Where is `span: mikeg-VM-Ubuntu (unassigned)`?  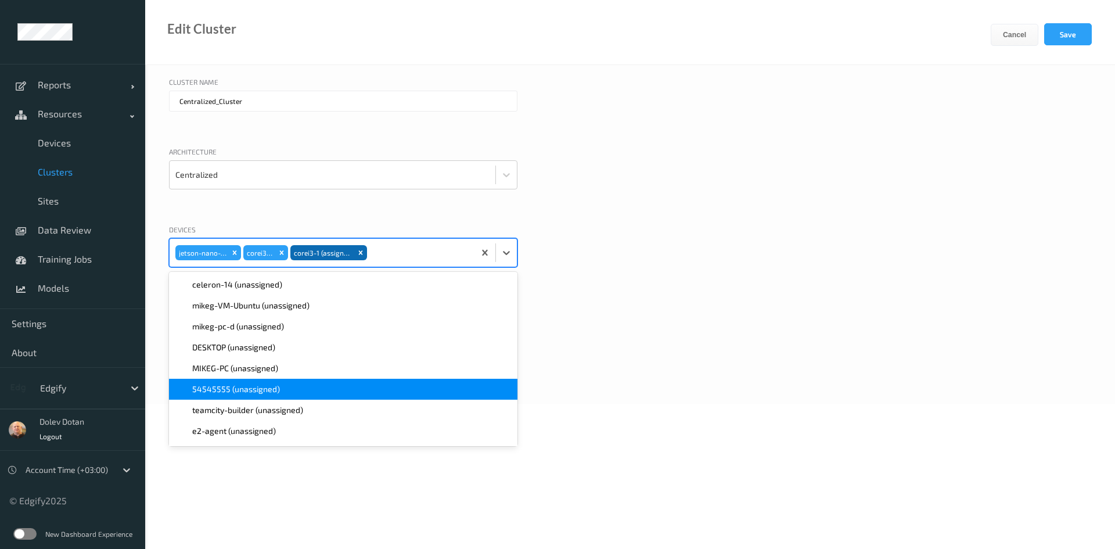
span: mikeg-VM-Ubuntu (unassigned) is located at coordinates (251, 306).